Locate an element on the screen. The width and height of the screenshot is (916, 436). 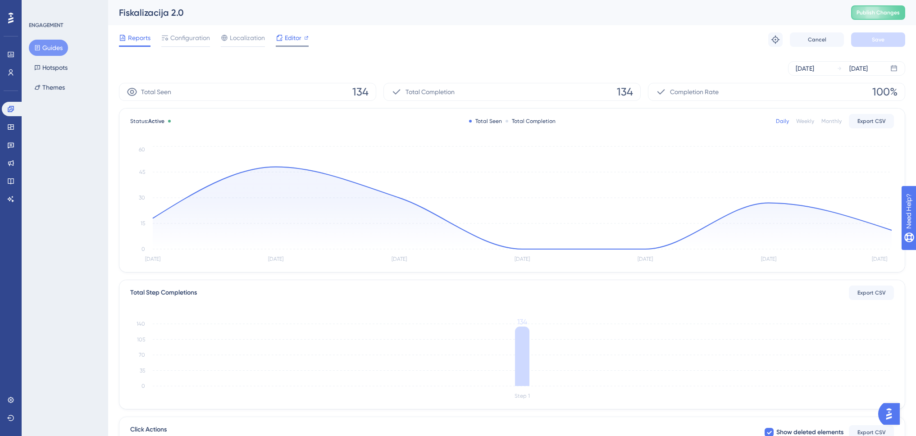
span: Editor is located at coordinates (293, 38).